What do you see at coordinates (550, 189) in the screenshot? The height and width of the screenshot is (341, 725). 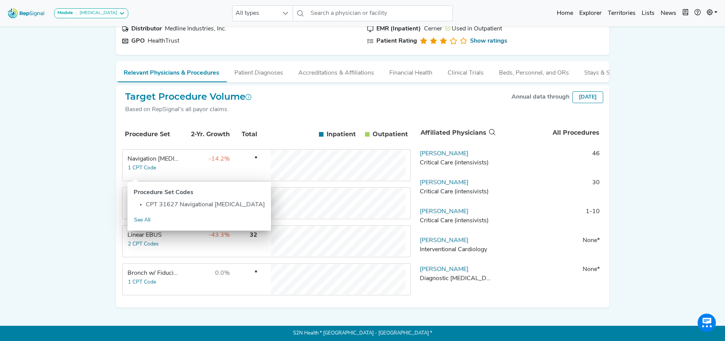 I see `td: 30` at bounding box center [550, 189].